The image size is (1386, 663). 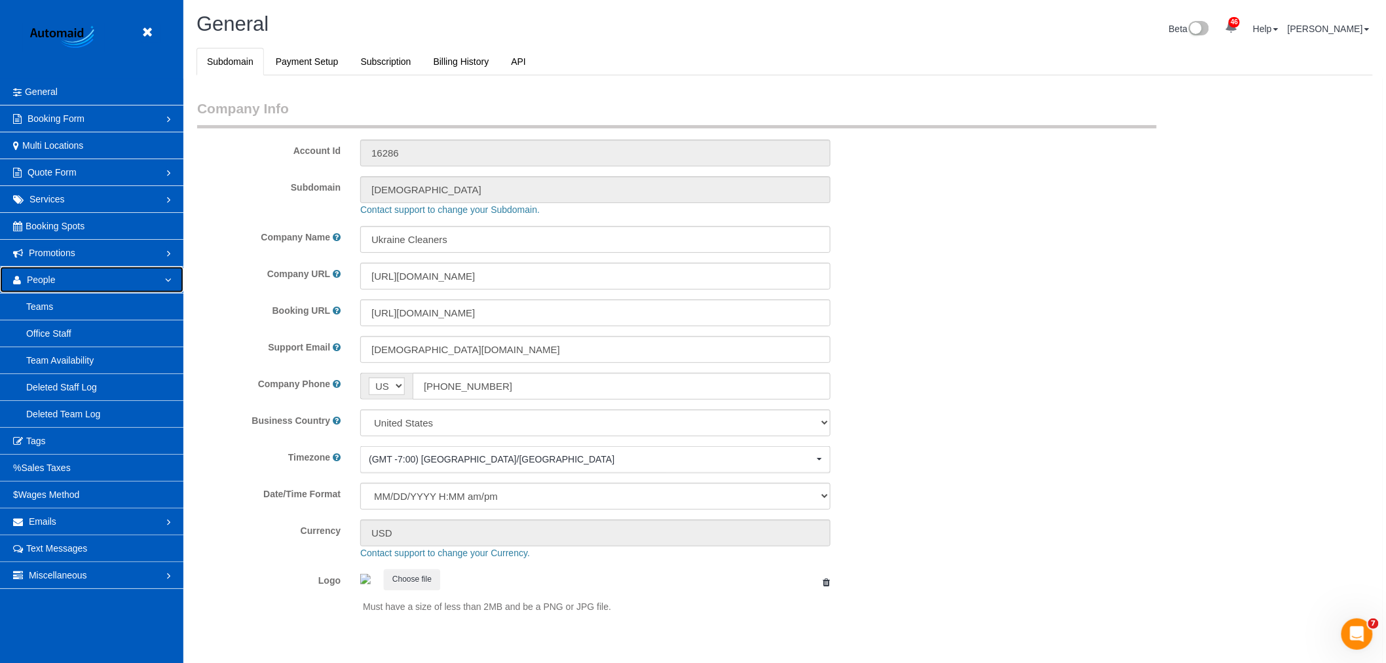 What do you see at coordinates (43, 521) in the screenshot?
I see `span: Emails` at bounding box center [43, 521].